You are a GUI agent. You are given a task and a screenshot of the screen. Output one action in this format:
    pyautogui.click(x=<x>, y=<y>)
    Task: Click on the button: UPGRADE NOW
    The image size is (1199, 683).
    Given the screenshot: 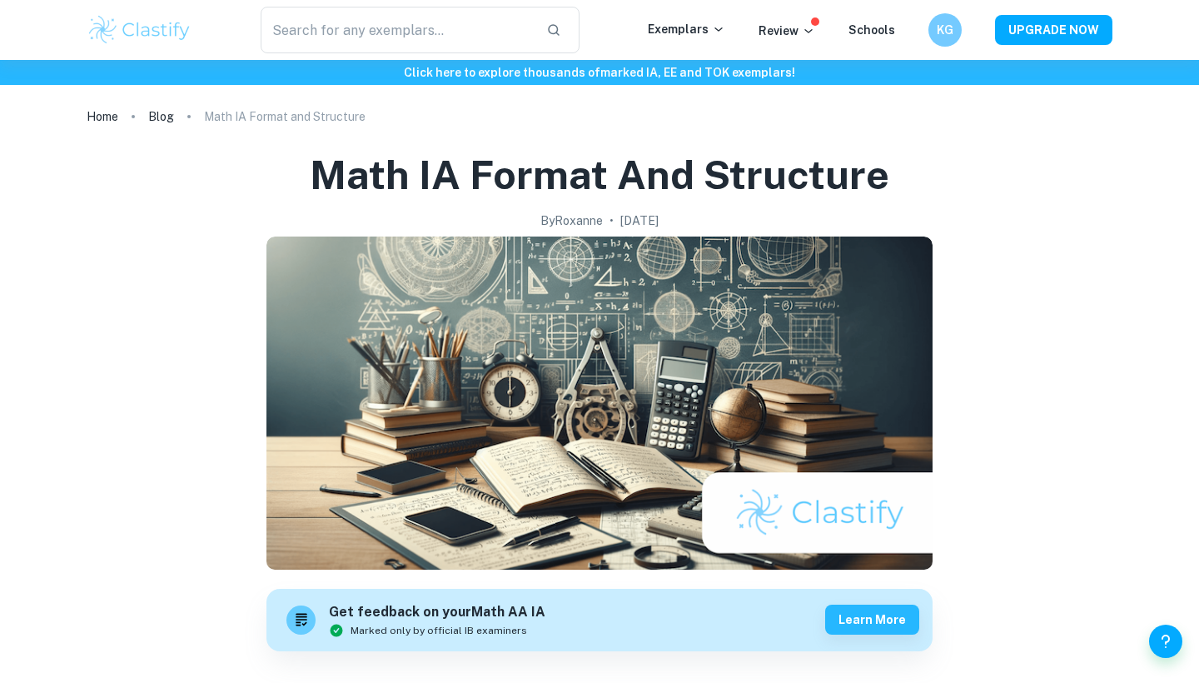 What is the action you would take?
    pyautogui.click(x=1053, y=30)
    